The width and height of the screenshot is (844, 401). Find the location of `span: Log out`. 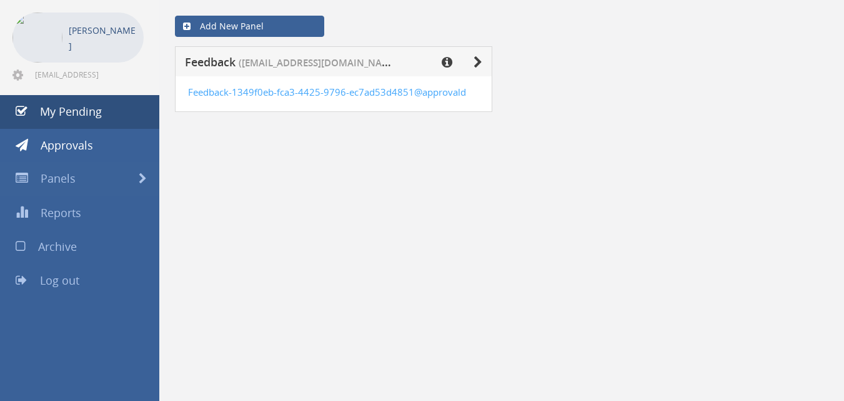

span: Log out is located at coordinates (59, 280).